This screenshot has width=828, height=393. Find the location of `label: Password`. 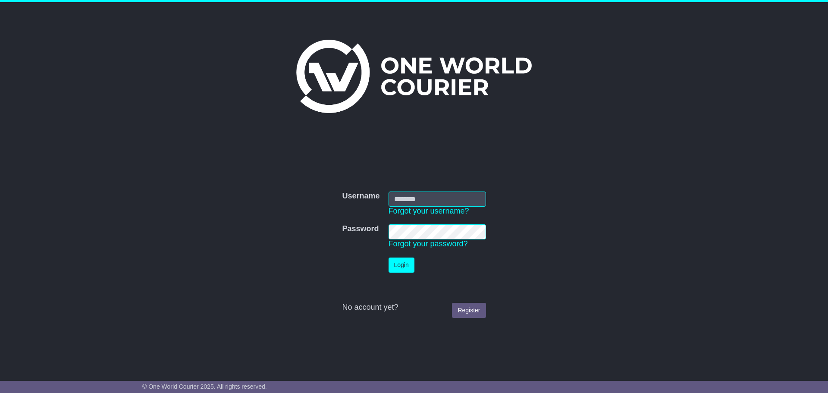

label: Password is located at coordinates (360, 229).